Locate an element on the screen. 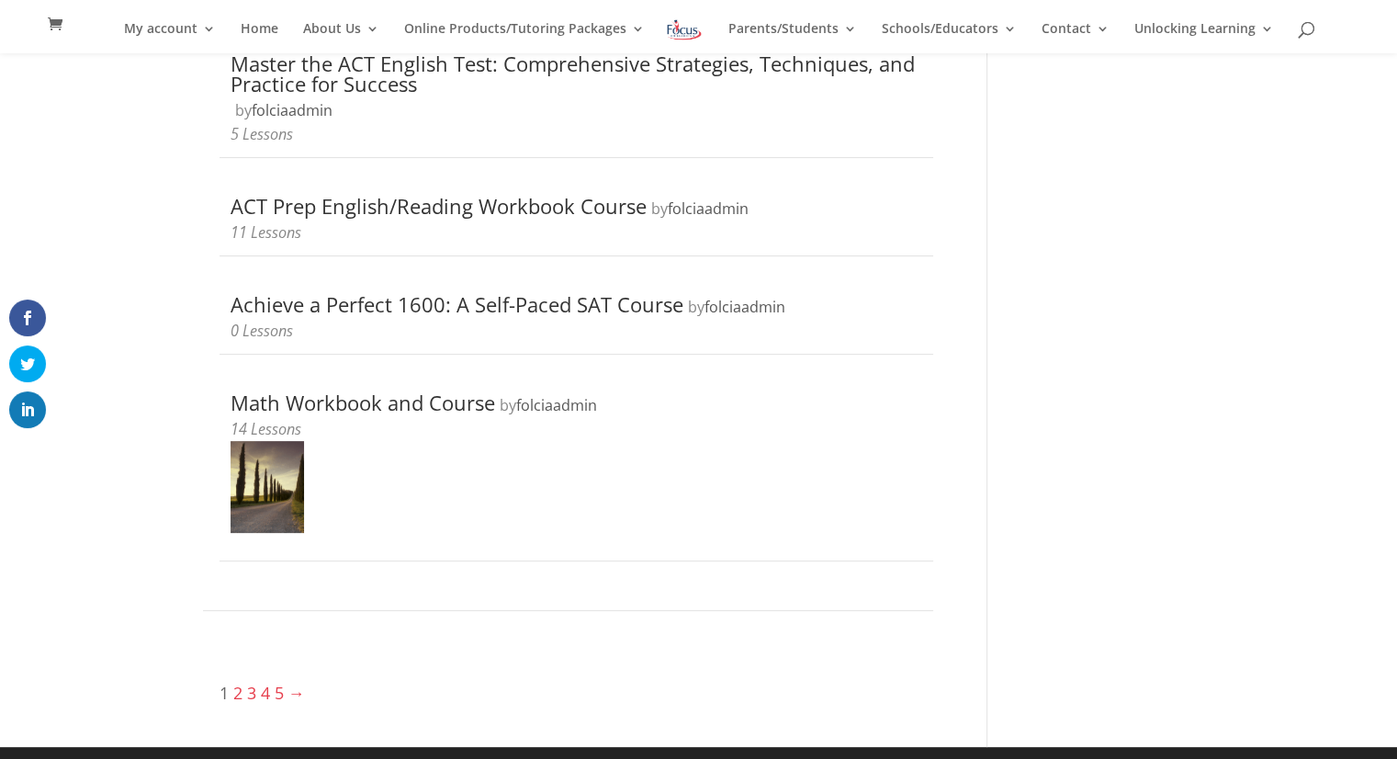 The height and width of the screenshot is (759, 1397). a: Home is located at coordinates (259, 38).